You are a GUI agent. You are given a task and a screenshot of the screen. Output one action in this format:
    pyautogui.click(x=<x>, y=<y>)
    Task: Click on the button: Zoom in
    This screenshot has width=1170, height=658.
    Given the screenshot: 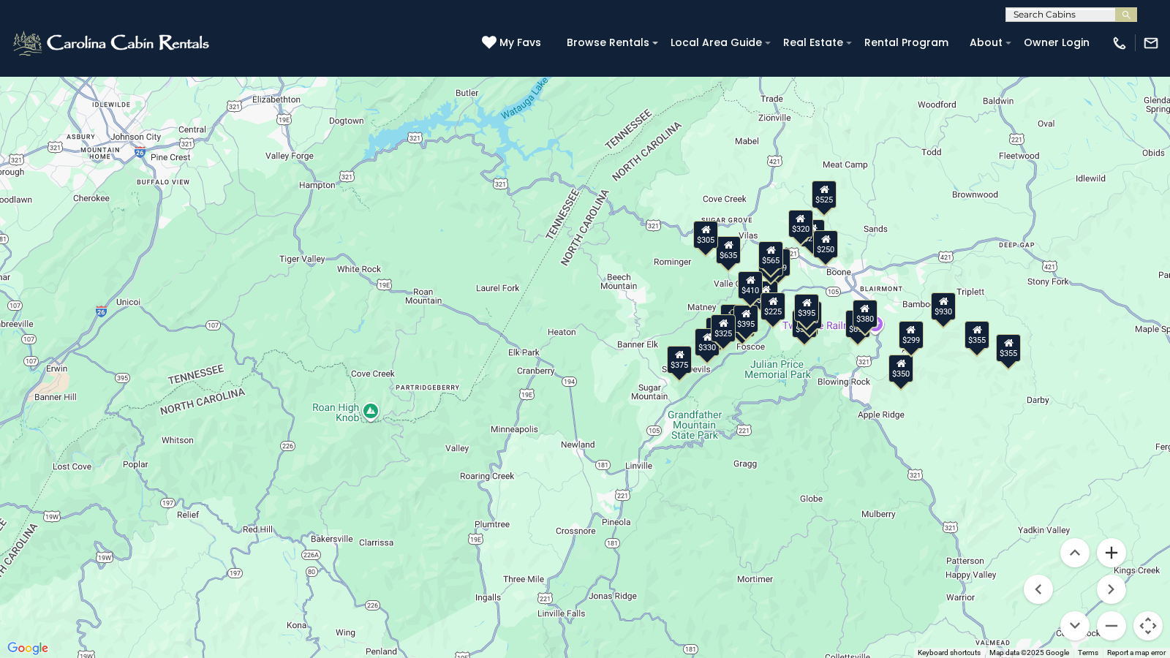 What is the action you would take?
    pyautogui.click(x=1111, y=553)
    